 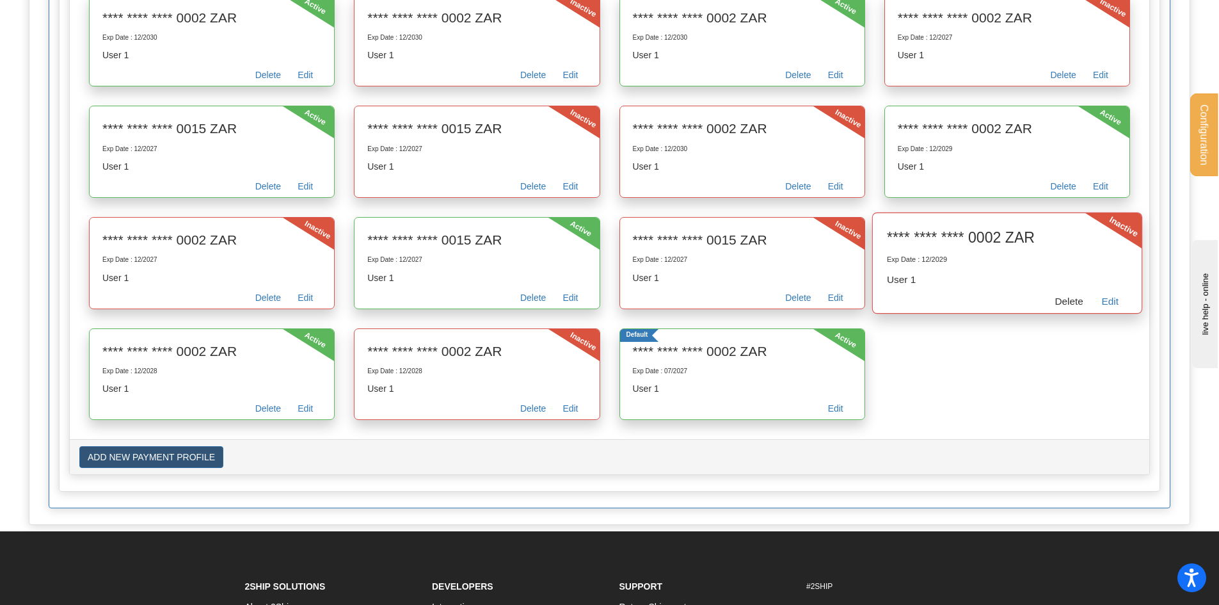 What do you see at coordinates (1204, 134) in the screenshot?
I see `button: Configuration` at bounding box center [1204, 134].